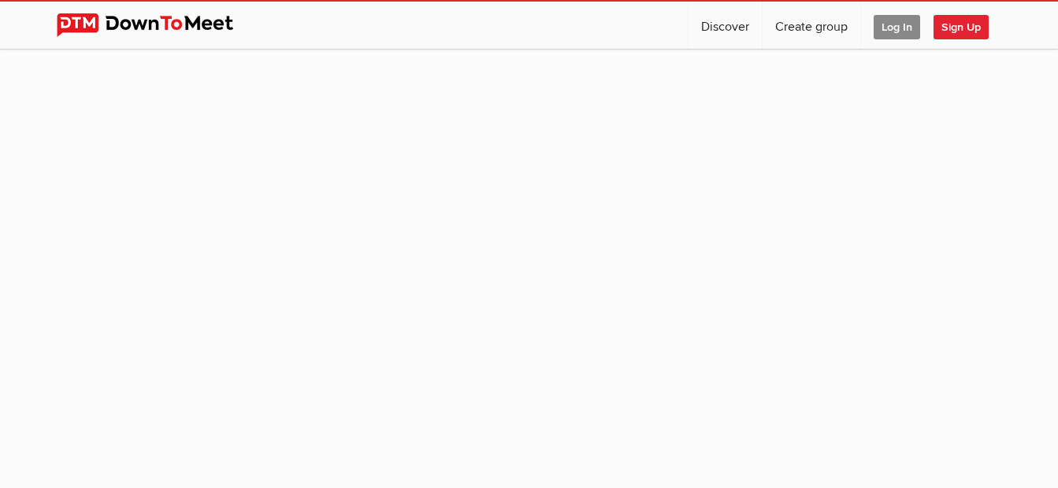 This screenshot has height=488, width=1058. I want to click on a: Discover, so click(724, 25).